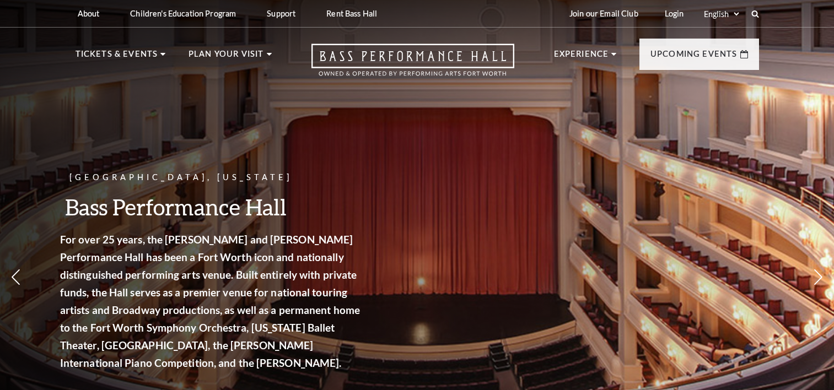 The height and width of the screenshot is (390, 834). I want to click on p: Plan Your Visit, so click(226, 57).